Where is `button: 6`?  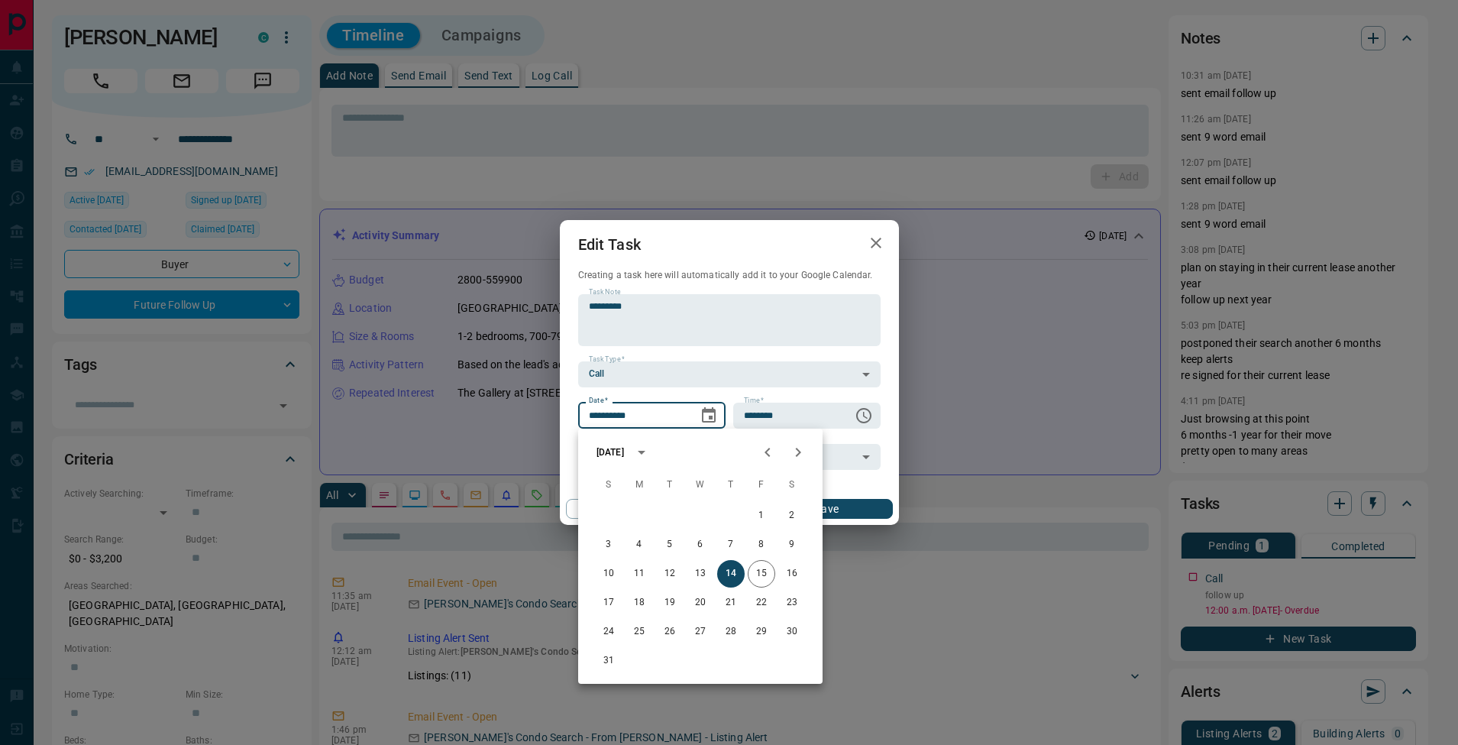
button: 6 is located at coordinates (700, 545).